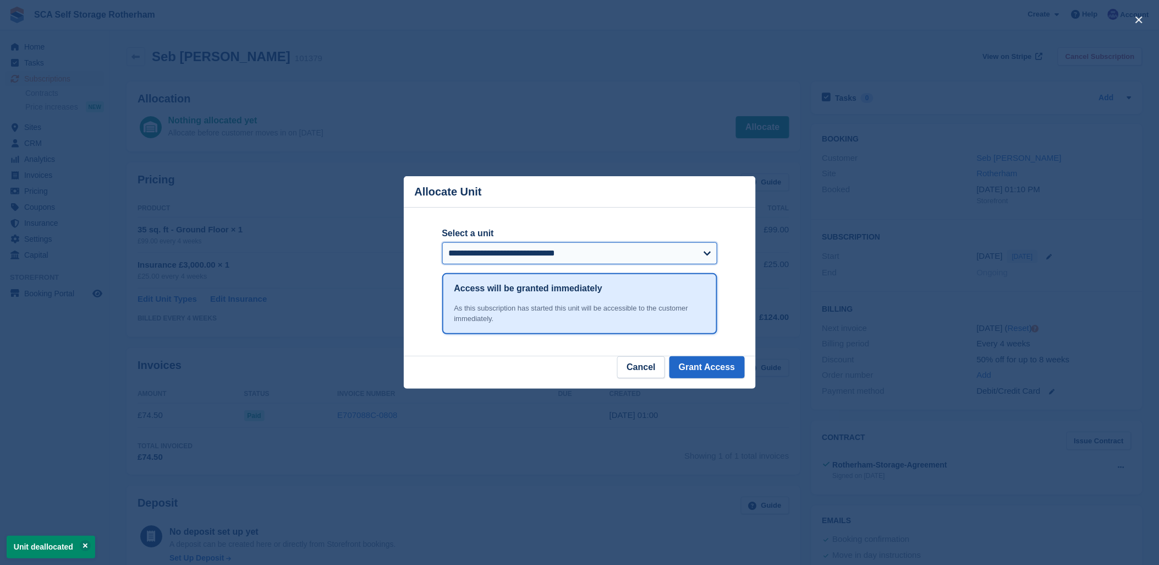 The image size is (1159, 565). What do you see at coordinates (528, 288) in the screenshot?
I see `h1: Access will be granted immediately` at bounding box center [528, 288].